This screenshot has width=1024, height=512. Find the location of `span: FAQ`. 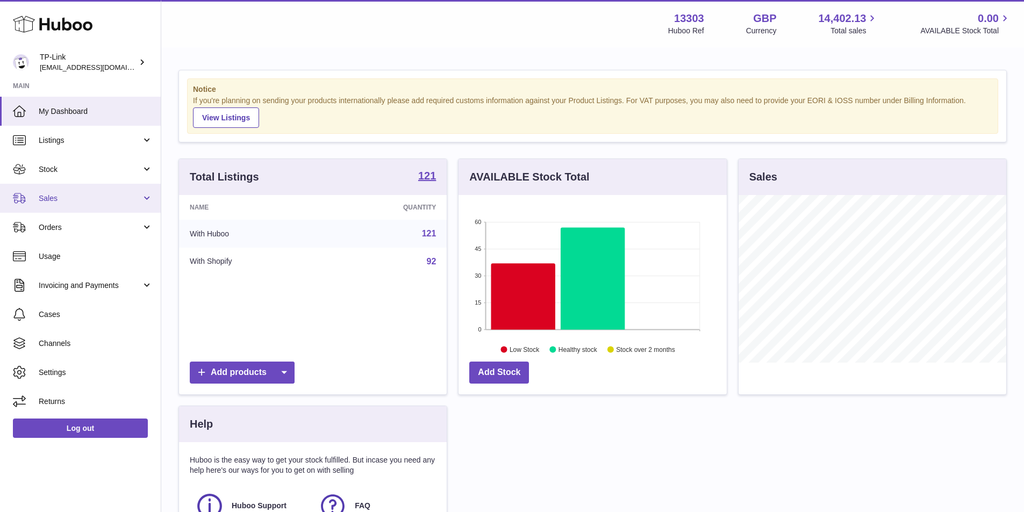

span: FAQ is located at coordinates (362, 506).